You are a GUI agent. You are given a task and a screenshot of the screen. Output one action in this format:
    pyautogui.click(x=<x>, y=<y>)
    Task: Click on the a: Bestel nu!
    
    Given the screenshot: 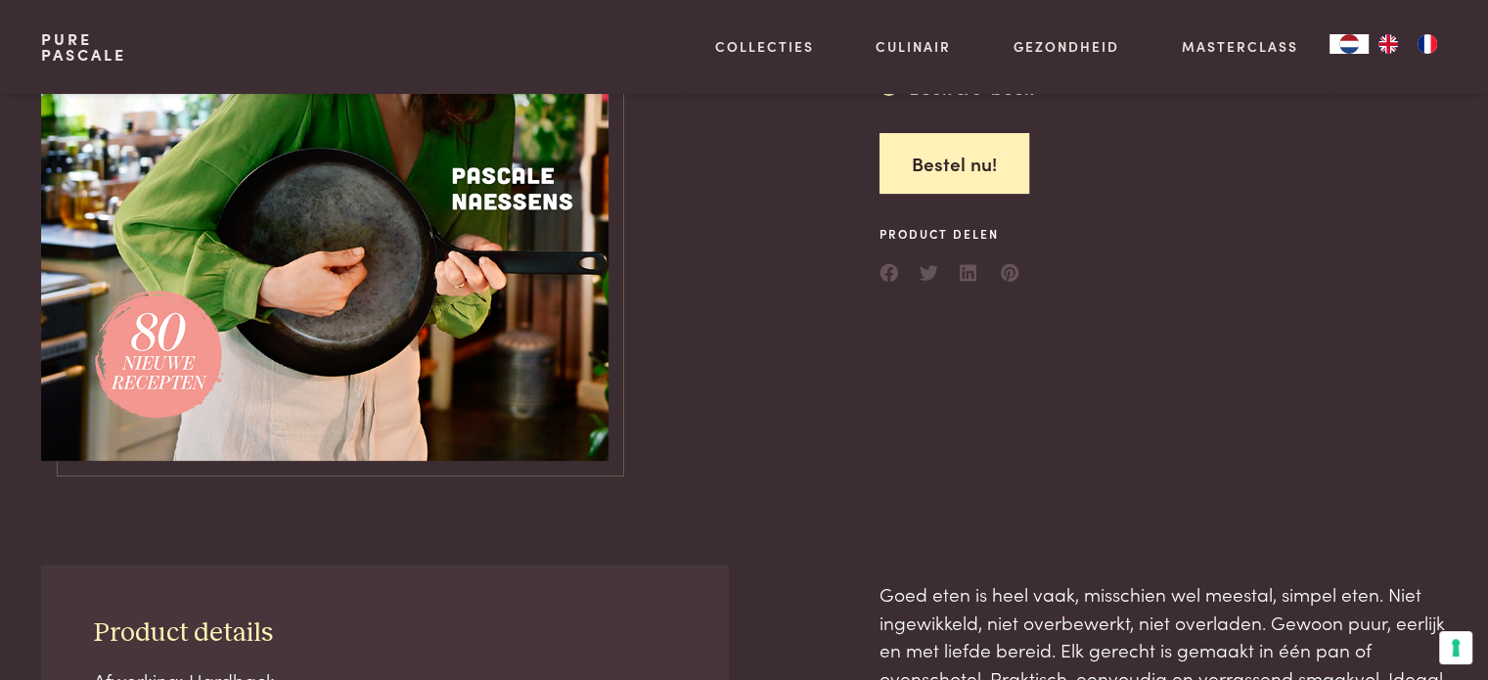 What is the action you would take?
    pyautogui.click(x=954, y=163)
    